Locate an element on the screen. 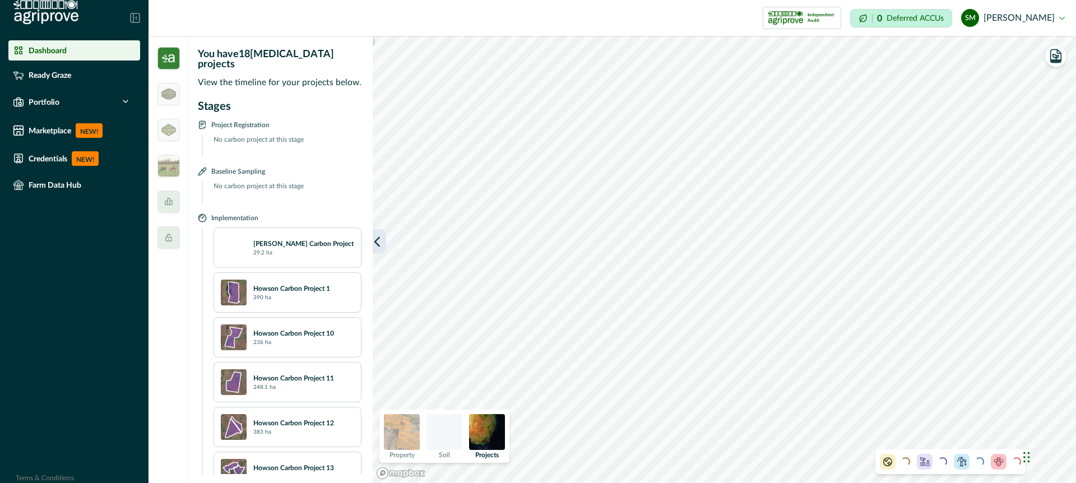 The height and width of the screenshot is (483, 1076). p: 390 ha is located at coordinates (262, 297).